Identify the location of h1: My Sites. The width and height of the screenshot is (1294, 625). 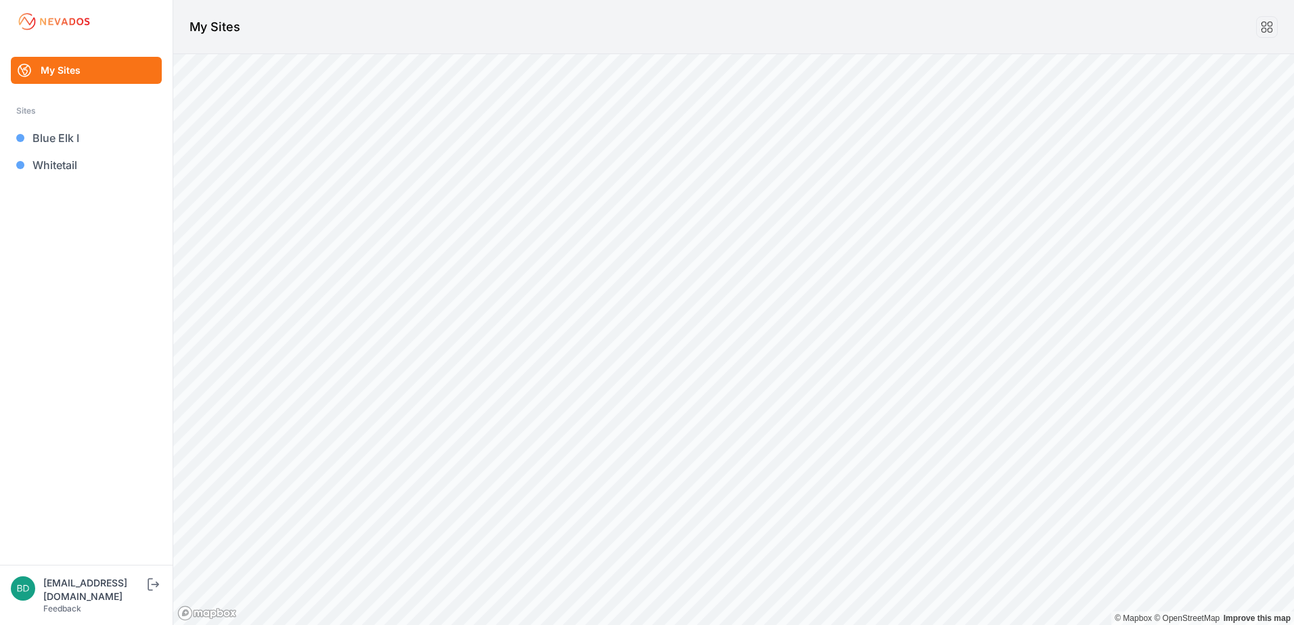
(215, 27).